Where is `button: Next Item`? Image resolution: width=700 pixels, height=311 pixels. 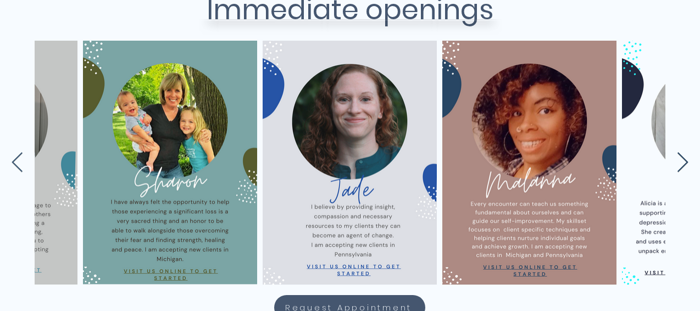
button: Next Item is located at coordinates (683, 163).